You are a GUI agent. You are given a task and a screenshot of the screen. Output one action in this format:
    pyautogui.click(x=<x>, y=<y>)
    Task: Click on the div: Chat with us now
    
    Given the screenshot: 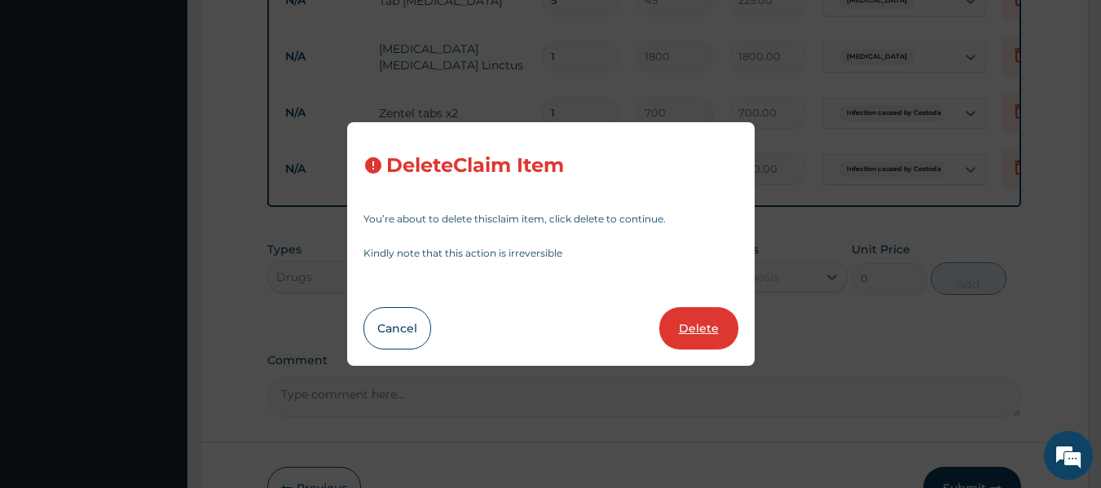 What is the action you would take?
    pyautogui.click(x=179, y=102)
    